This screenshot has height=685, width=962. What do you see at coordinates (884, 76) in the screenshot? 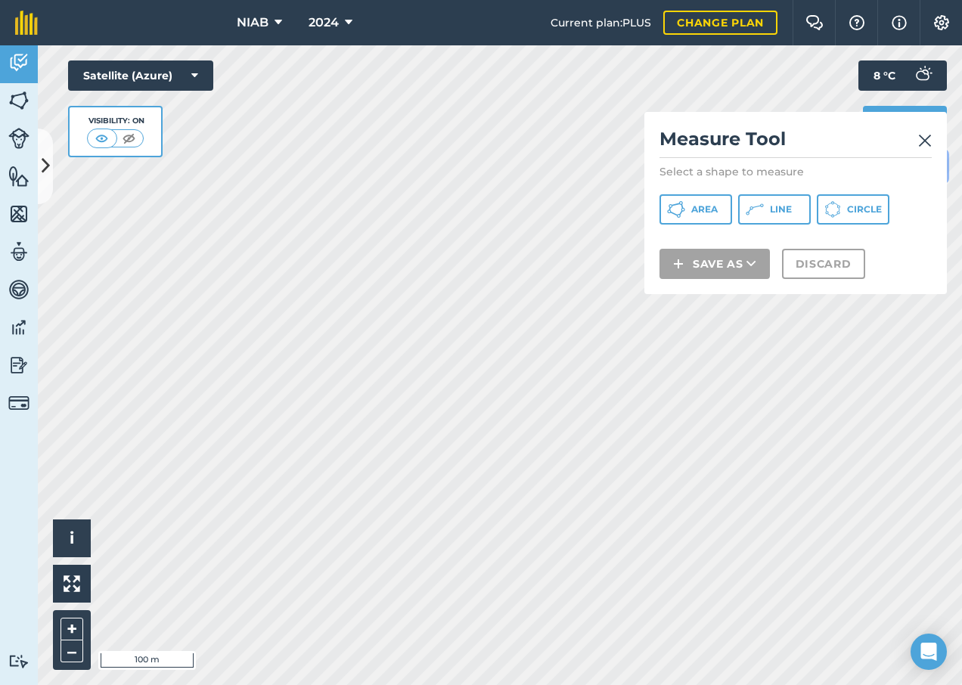
I see `span: 8 ° C` at bounding box center [884, 76].